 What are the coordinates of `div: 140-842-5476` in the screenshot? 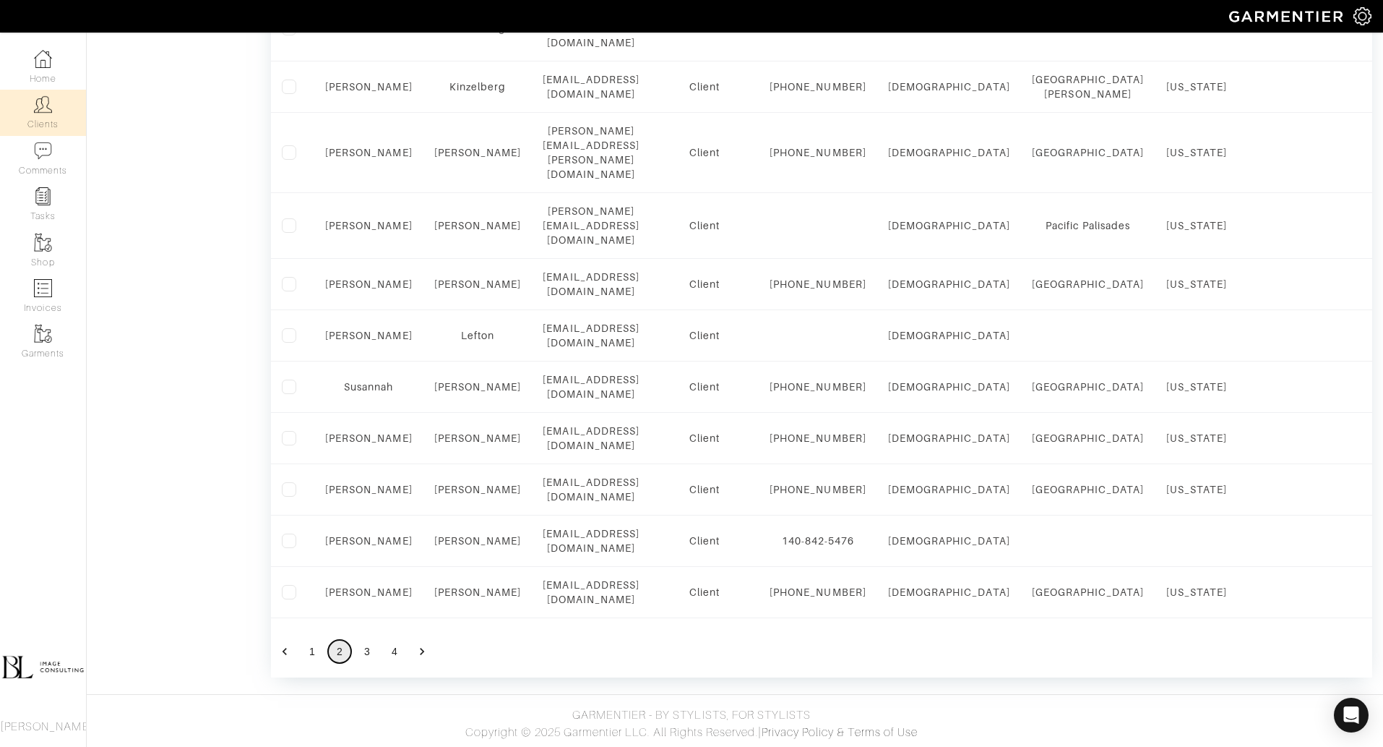 It's located at (818, 541).